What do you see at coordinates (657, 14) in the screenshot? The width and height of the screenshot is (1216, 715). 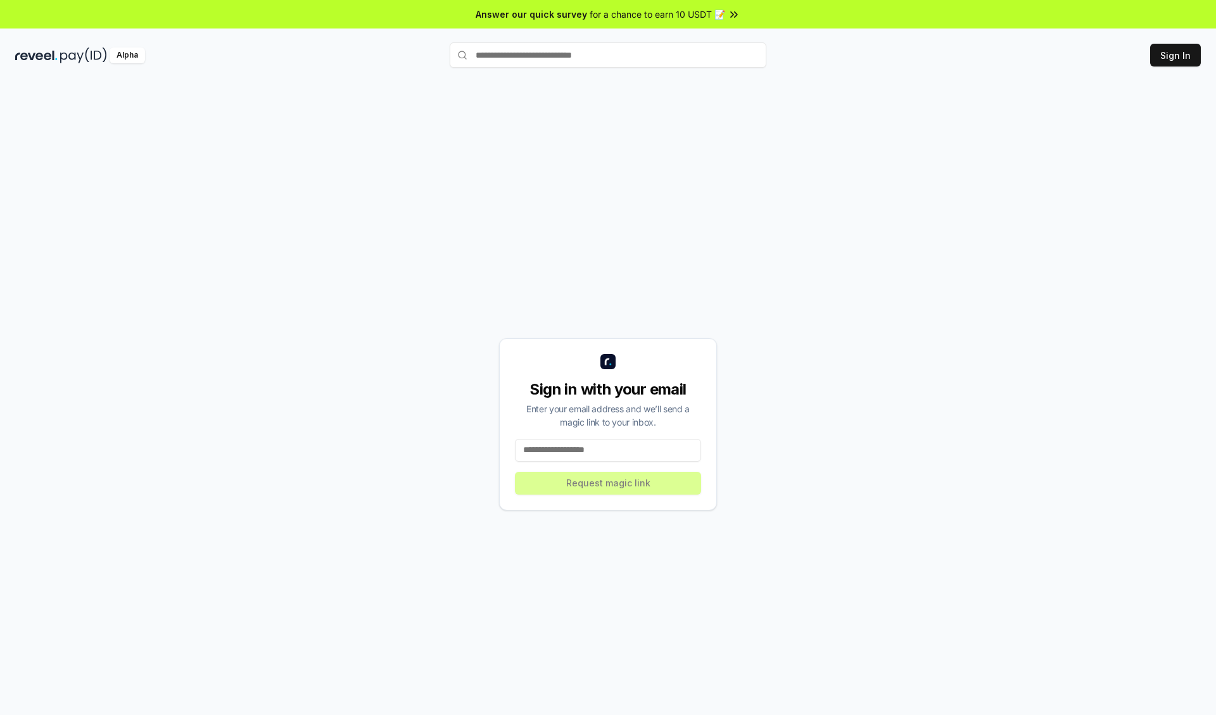 I see `span: for a chance to earn 10 USDT 📝` at bounding box center [657, 14].